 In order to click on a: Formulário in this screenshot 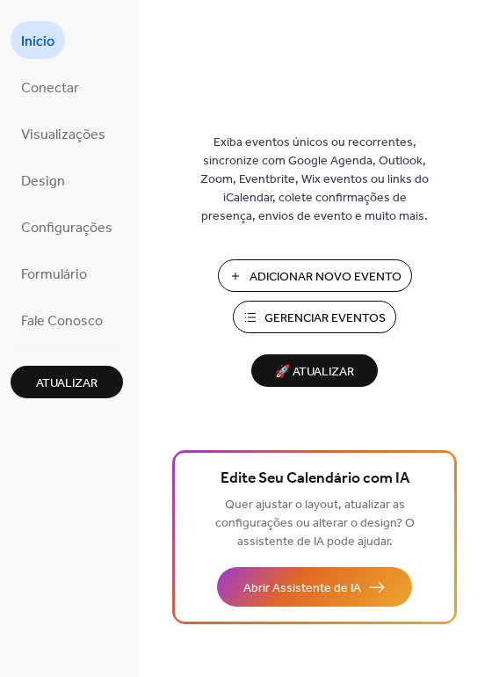, I will do `click(54, 272)`.